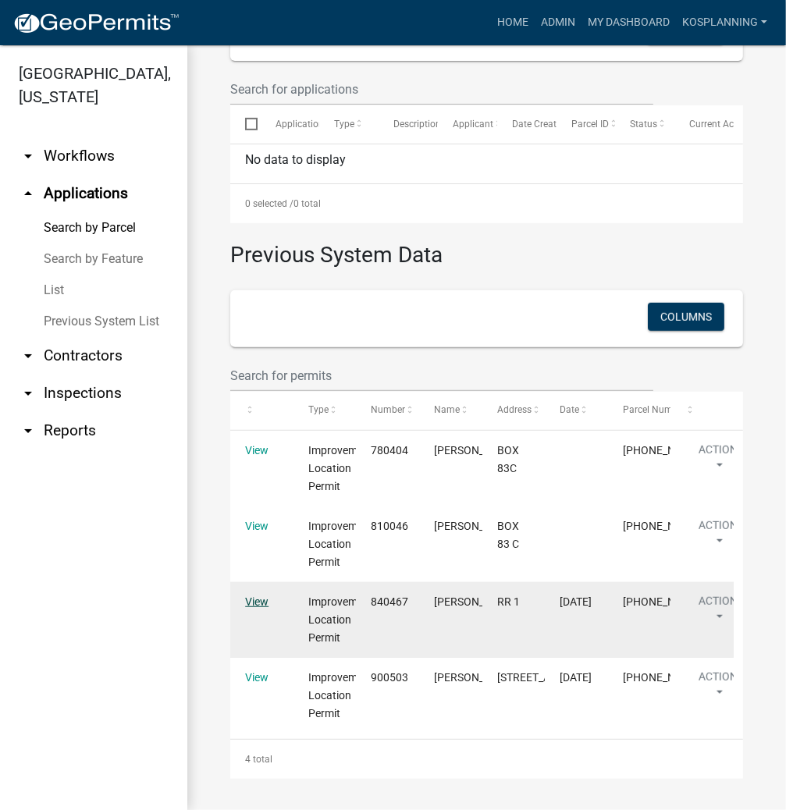  What do you see at coordinates (468, 124) in the screenshot?
I see `datatable-header-cell: Applicant` at bounding box center [468, 124].